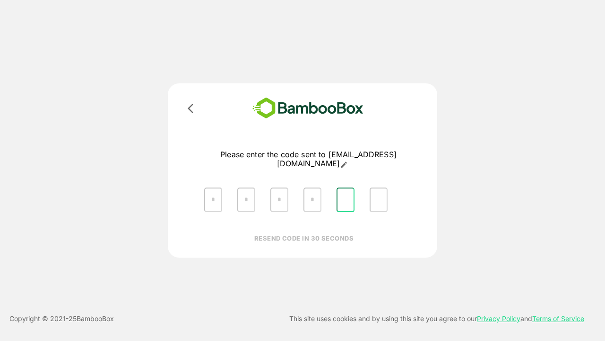 Image resolution: width=605 pixels, height=341 pixels. I want to click on p: This site uses cookies and by using this site you agree to our and, so click(437, 318).